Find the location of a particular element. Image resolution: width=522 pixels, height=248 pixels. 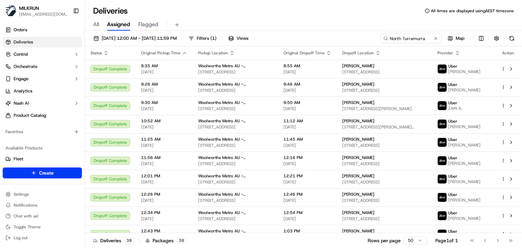

span: Filters is located at coordinates (207, 38).